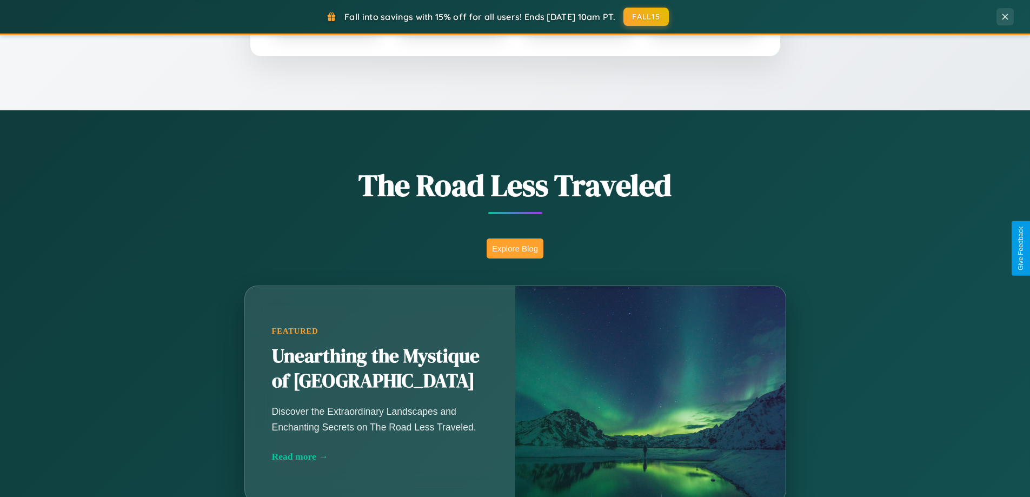 Image resolution: width=1030 pixels, height=497 pixels. What do you see at coordinates (380, 456) in the screenshot?
I see `div: Read more →` at bounding box center [380, 456].